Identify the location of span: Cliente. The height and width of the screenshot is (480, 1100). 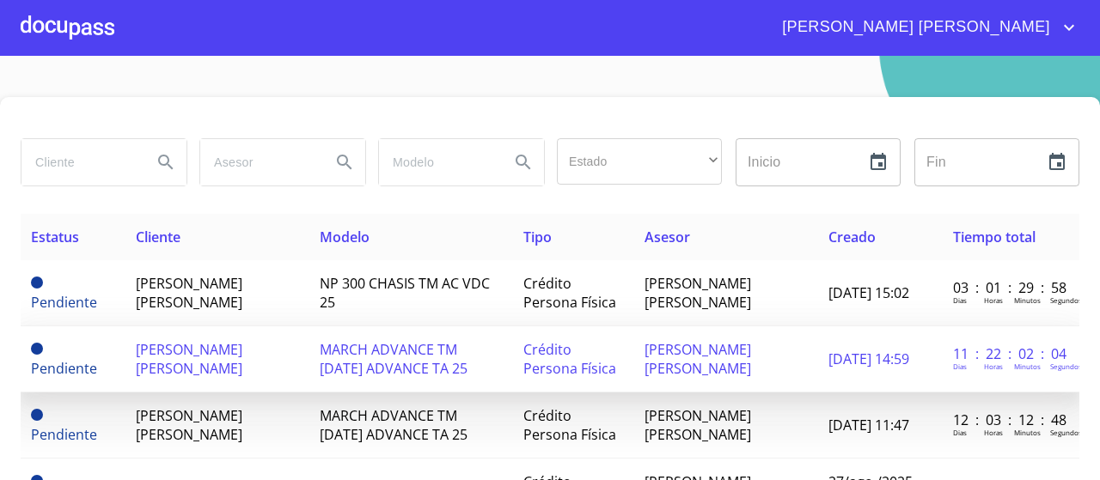
(158, 237).